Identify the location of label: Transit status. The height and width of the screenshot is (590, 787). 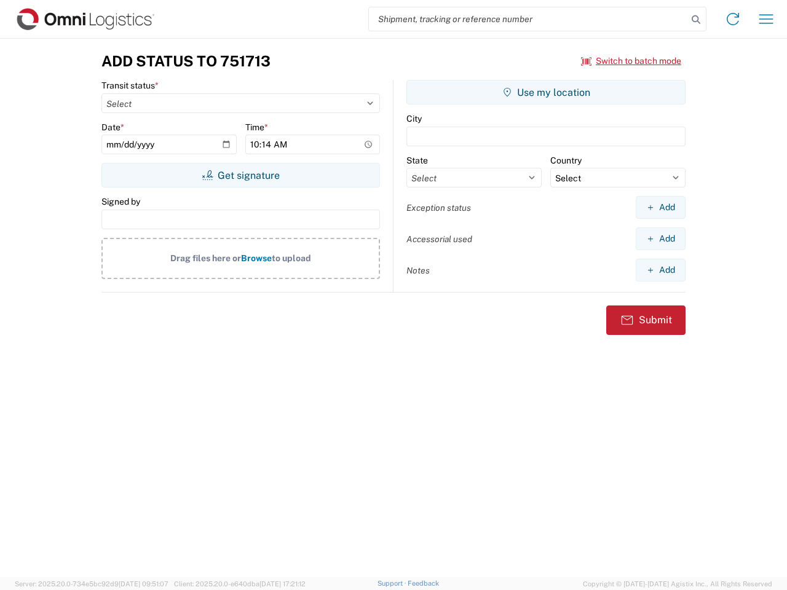
(130, 85).